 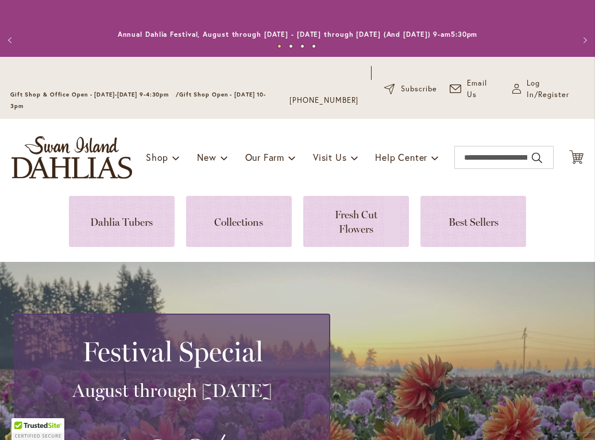 What do you see at coordinates (410, 89) in the screenshot?
I see `a: Subscribe` at bounding box center [410, 89].